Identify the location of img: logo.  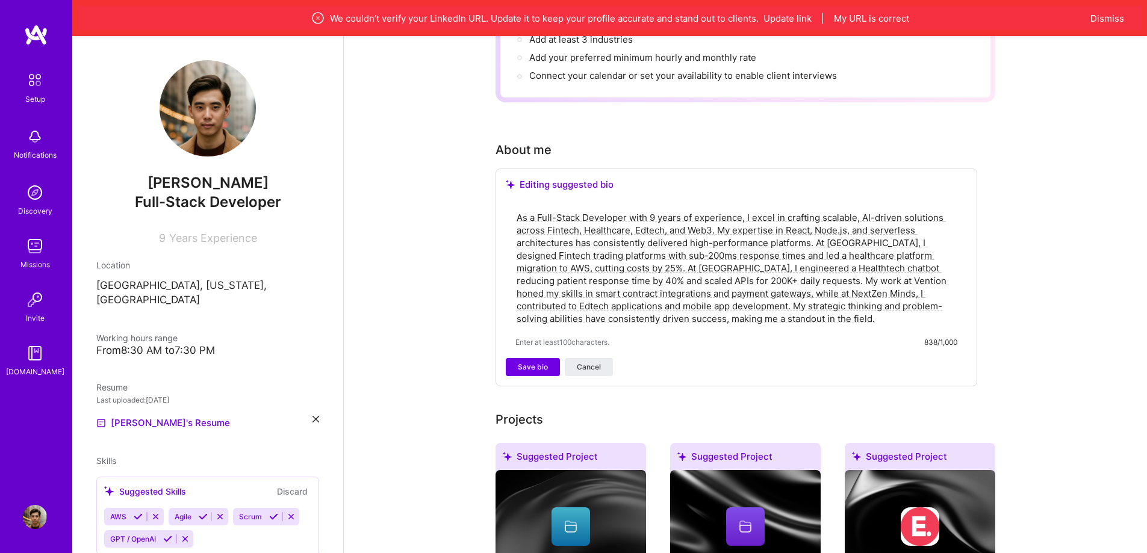
(36, 35).